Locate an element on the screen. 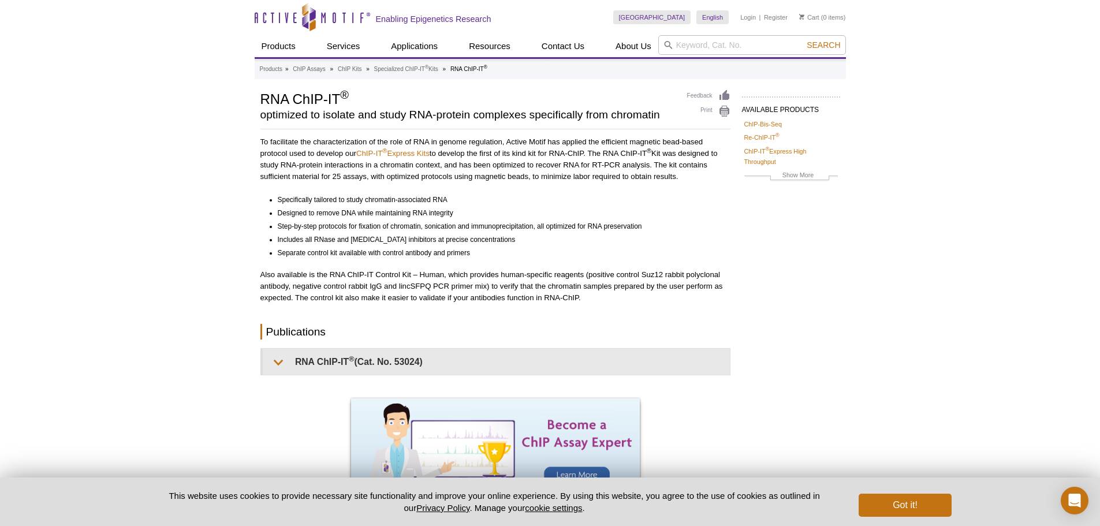 The width and height of the screenshot is (1100, 526). a: ChIP Kits is located at coordinates (350, 69).